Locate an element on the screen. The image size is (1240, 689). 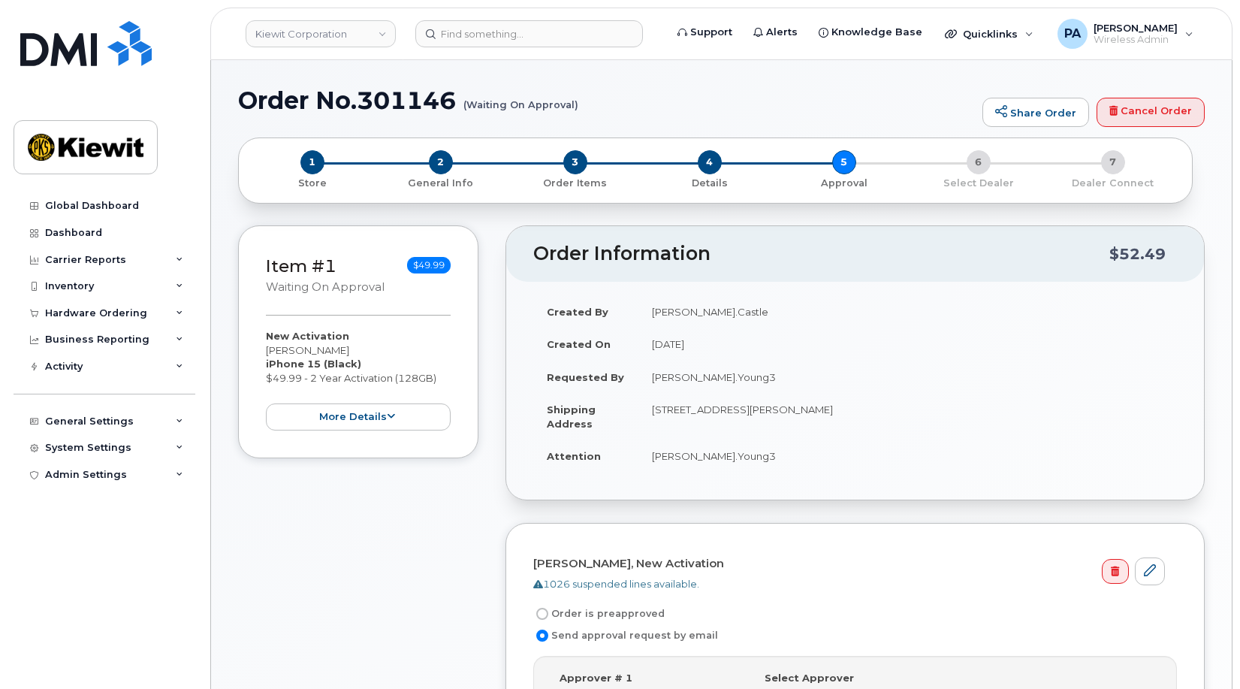
a: 2 General Info is located at coordinates (440, 182).